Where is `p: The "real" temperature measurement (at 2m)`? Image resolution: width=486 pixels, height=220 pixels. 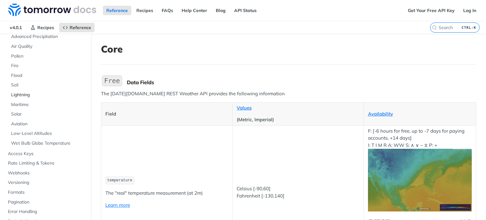 p: The "real" temperature measurement (at 2m) is located at coordinates (167, 193).